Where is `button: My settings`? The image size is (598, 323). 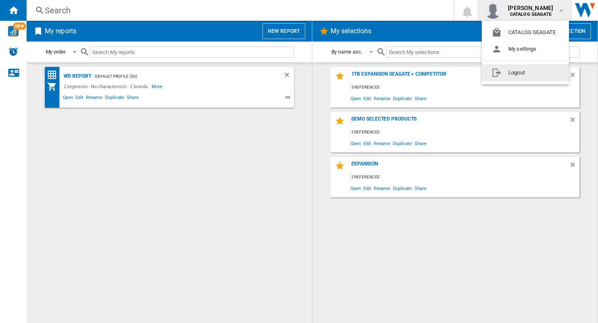 button: My settings is located at coordinates (525, 49).